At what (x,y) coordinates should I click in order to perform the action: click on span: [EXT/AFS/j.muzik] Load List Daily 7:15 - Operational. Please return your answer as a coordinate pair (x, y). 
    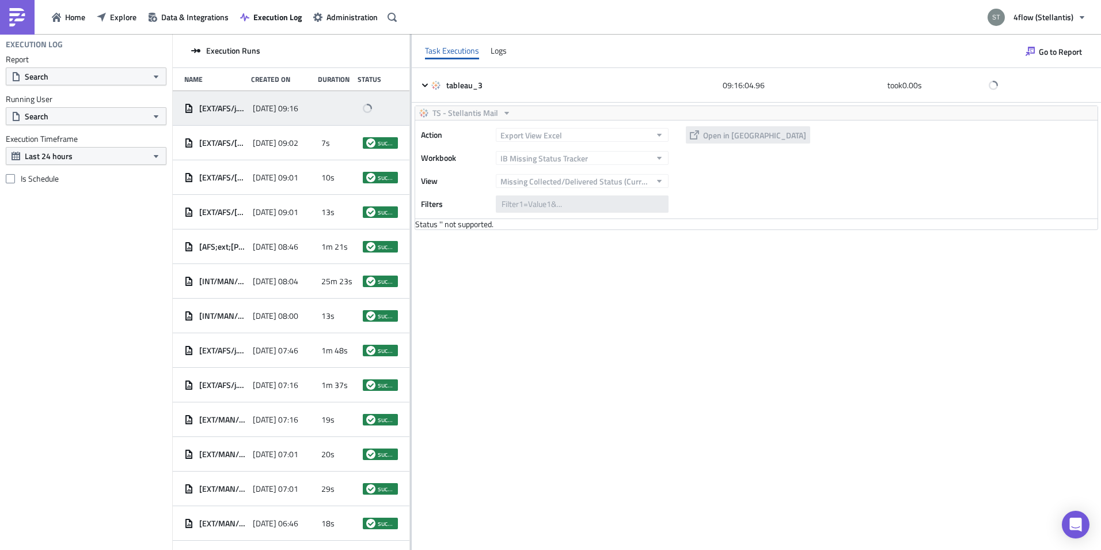
    Looking at the image, I should click on (223, 385).